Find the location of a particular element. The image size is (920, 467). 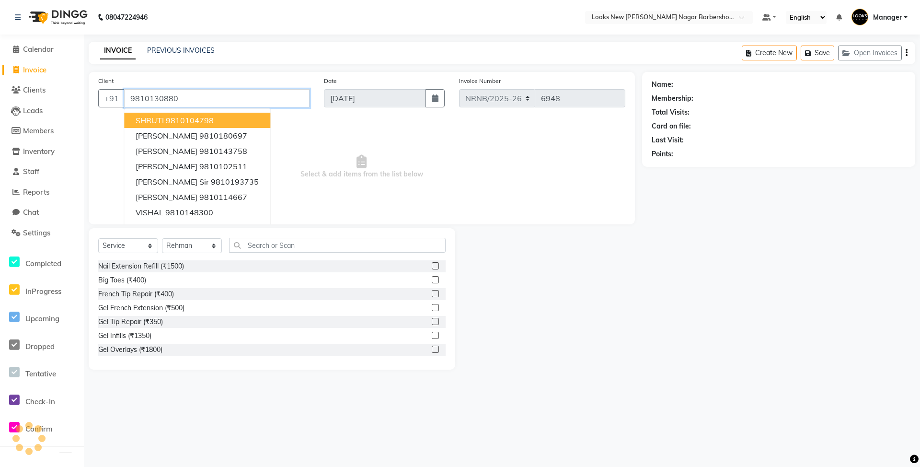

a: Inventory is located at coordinates (42, 151).